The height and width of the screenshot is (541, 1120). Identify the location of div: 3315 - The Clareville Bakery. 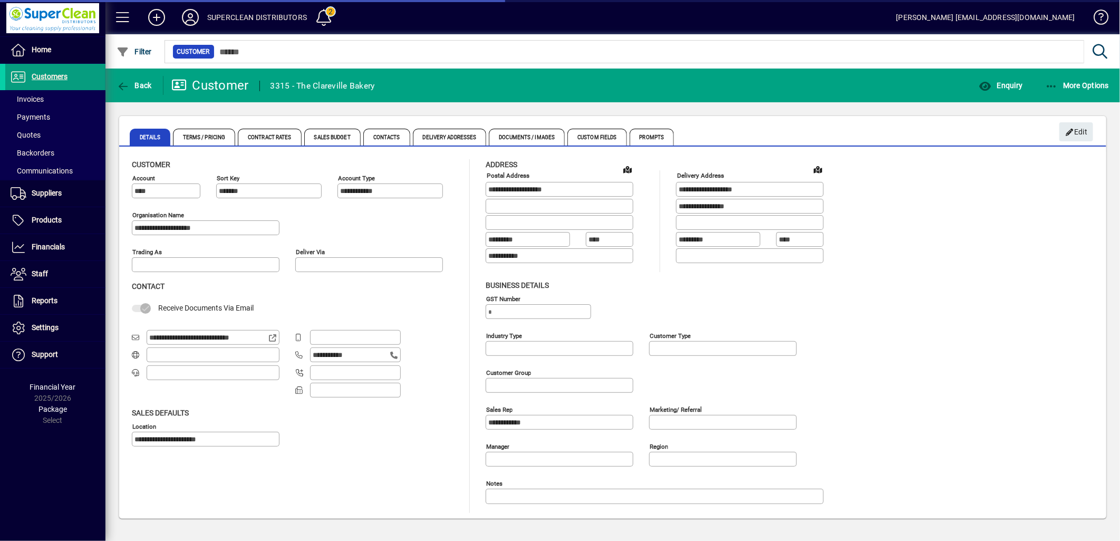
(323, 86).